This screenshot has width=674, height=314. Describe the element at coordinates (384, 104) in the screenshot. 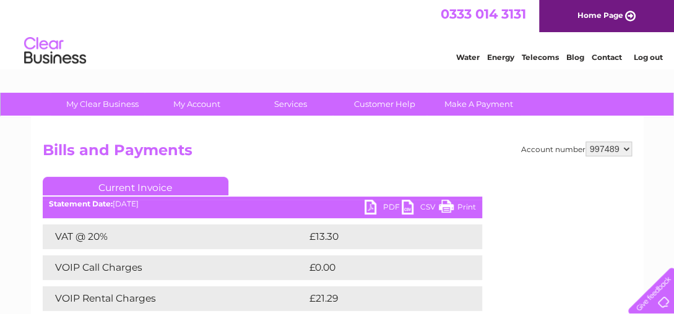

I see `a: Customer Help` at that location.